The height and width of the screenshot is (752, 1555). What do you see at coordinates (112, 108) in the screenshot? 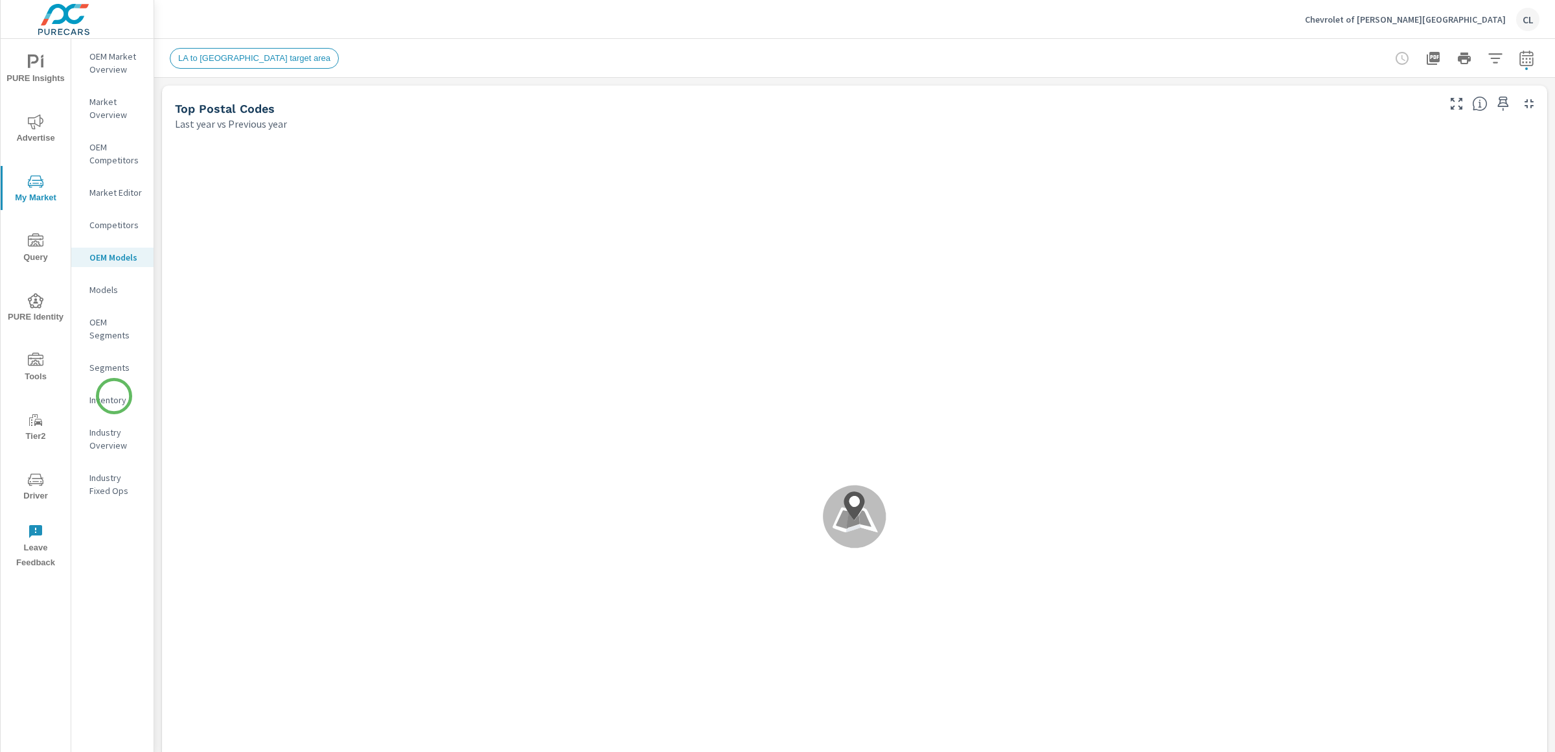
I see `div: Market Overview` at bounding box center [112, 108].